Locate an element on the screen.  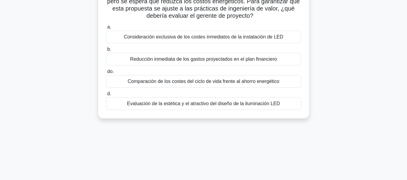
font: do. is located at coordinates (111, 71).